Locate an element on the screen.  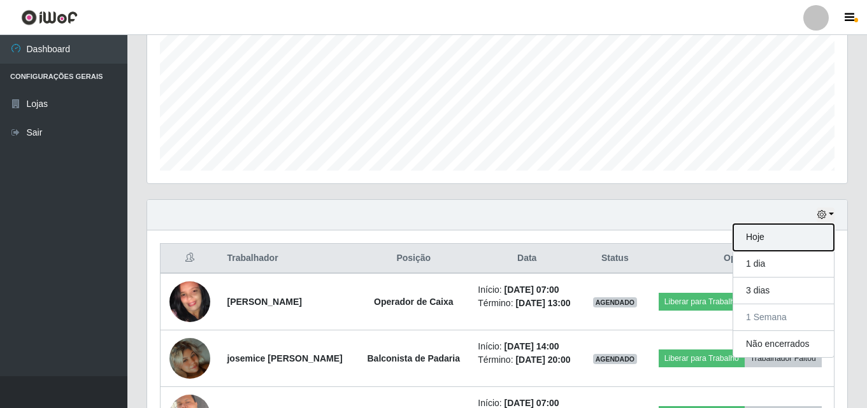
button: 1 Semana is located at coordinates (783, 318).